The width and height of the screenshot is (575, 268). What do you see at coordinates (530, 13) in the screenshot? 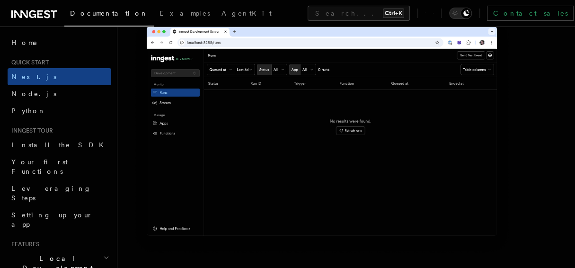
I see `a: Contact sales` at bounding box center [530, 13].